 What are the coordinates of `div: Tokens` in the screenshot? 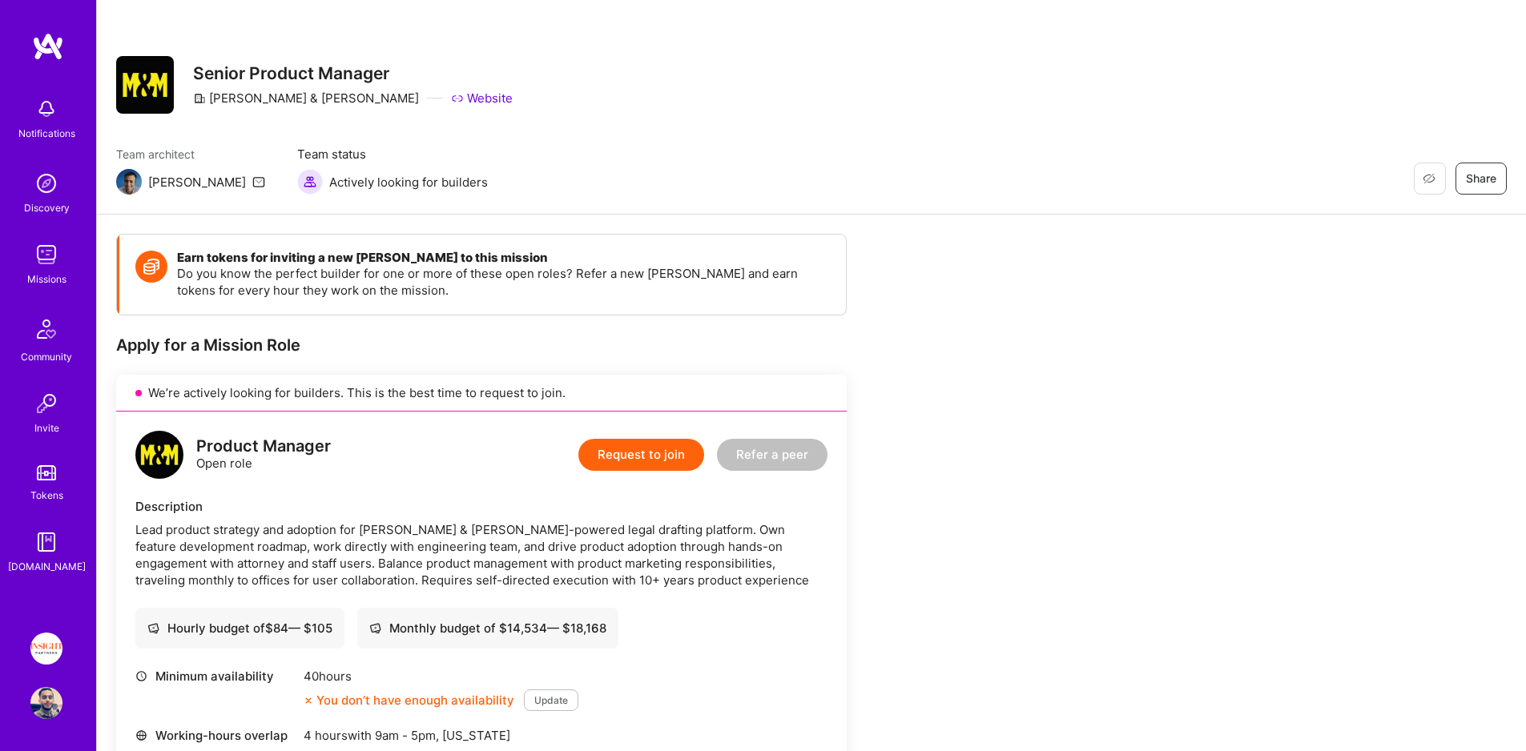 It's located at (46, 495).